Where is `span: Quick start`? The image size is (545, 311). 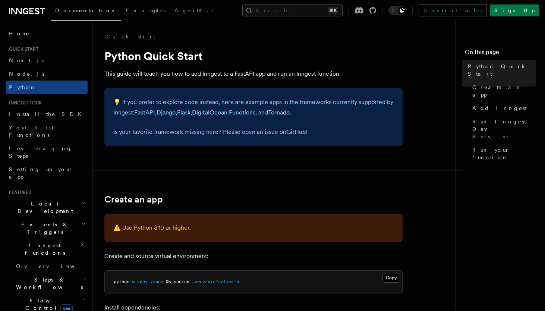
span: Quick start is located at coordinates (22, 49).